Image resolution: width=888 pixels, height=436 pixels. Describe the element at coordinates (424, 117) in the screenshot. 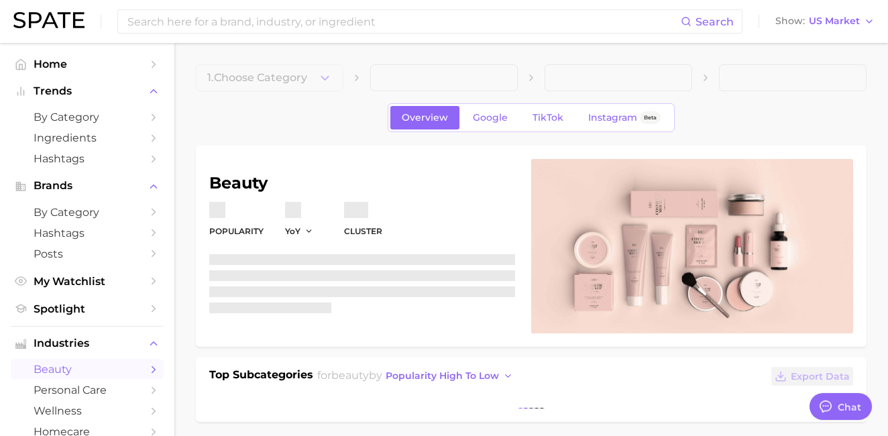

I see `span: Overview` at that location.